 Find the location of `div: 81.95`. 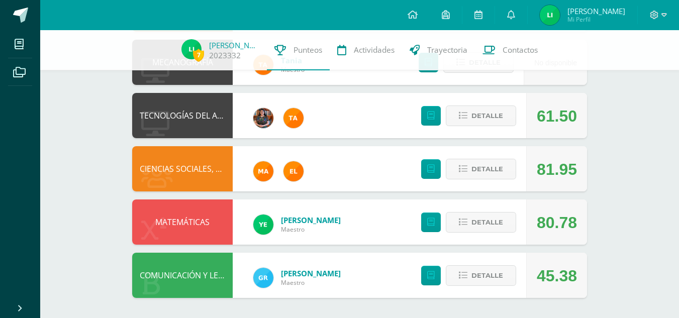

div: 81.95 is located at coordinates (557, 169).